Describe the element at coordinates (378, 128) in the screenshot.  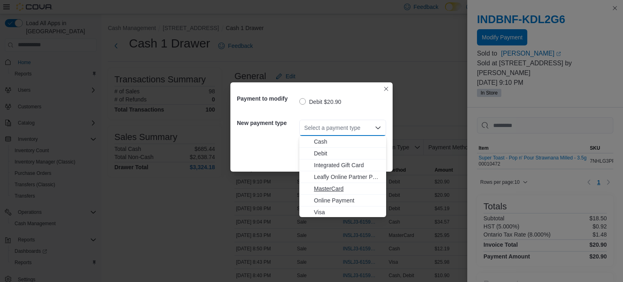
I see `button: Close list of options` at that location.